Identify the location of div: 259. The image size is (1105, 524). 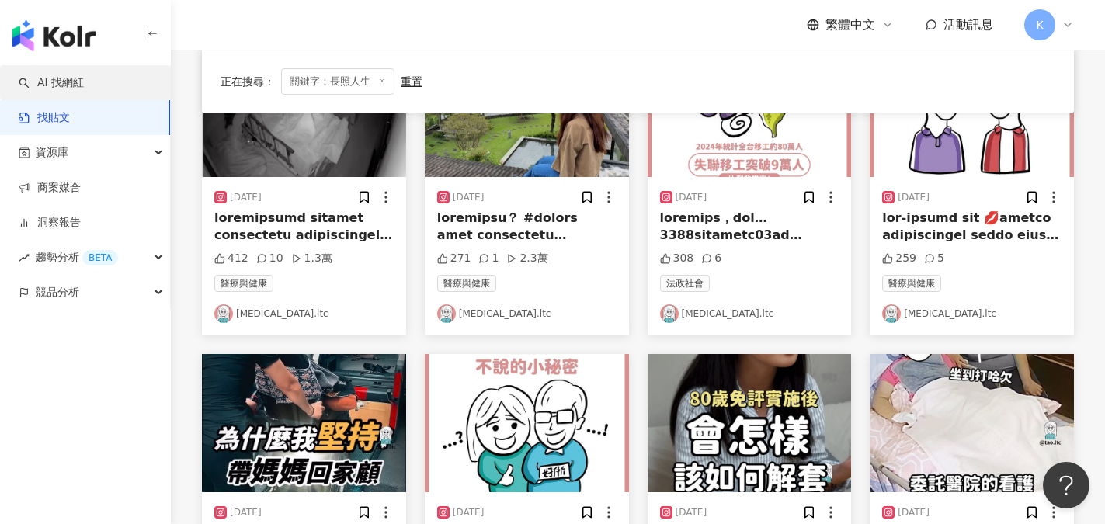
(899, 259).